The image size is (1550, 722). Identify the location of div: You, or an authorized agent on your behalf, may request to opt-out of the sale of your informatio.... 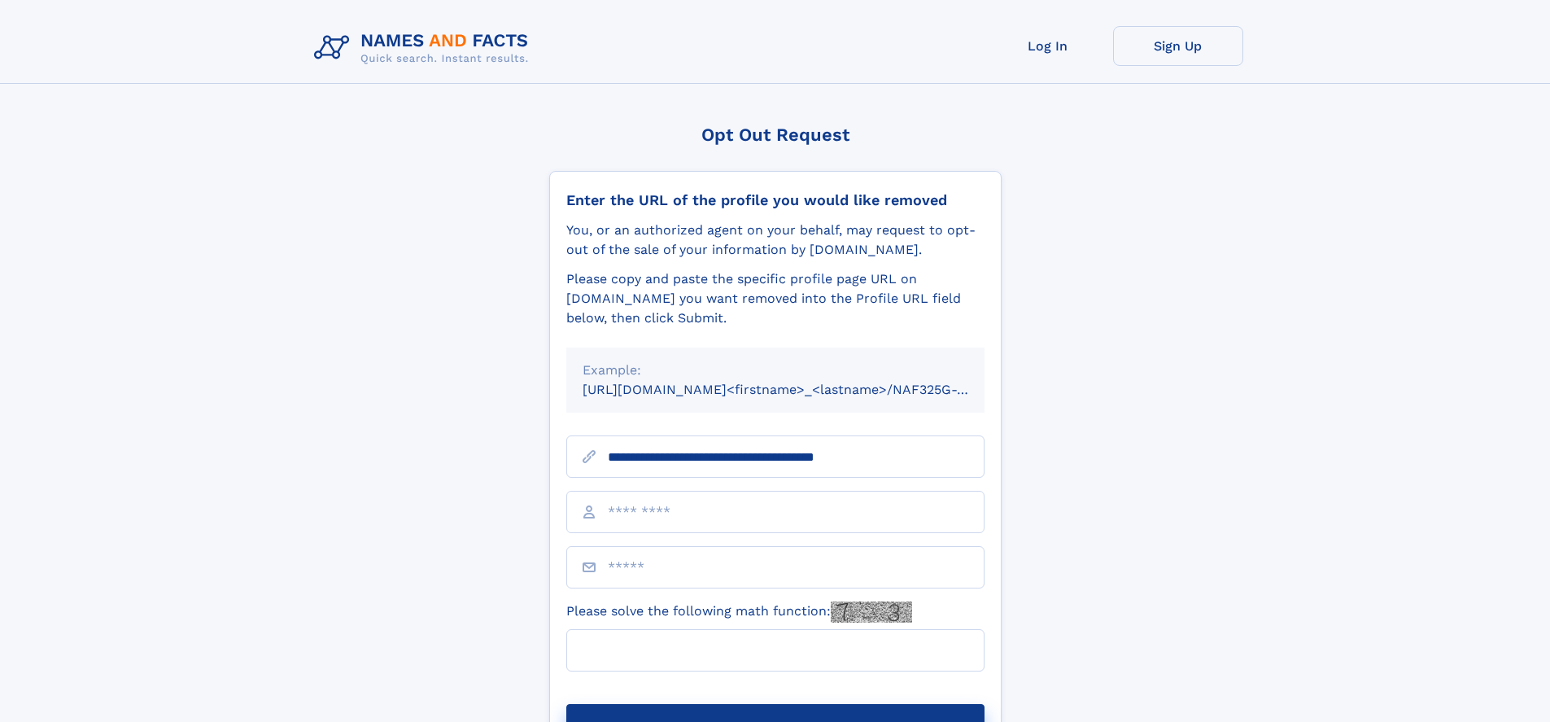
(775, 240).